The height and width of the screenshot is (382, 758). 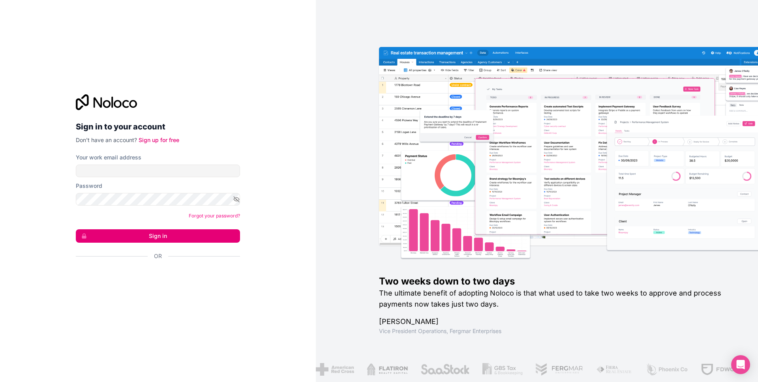 What do you see at coordinates (158, 256) in the screenshot?
I see `span: Or` at bounding box center [158, 256].